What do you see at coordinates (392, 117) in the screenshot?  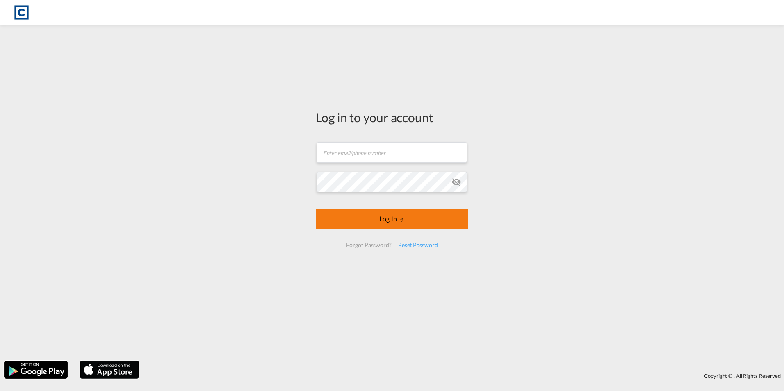 I see `div: Log in to your account` at bounding box center [392, 117].